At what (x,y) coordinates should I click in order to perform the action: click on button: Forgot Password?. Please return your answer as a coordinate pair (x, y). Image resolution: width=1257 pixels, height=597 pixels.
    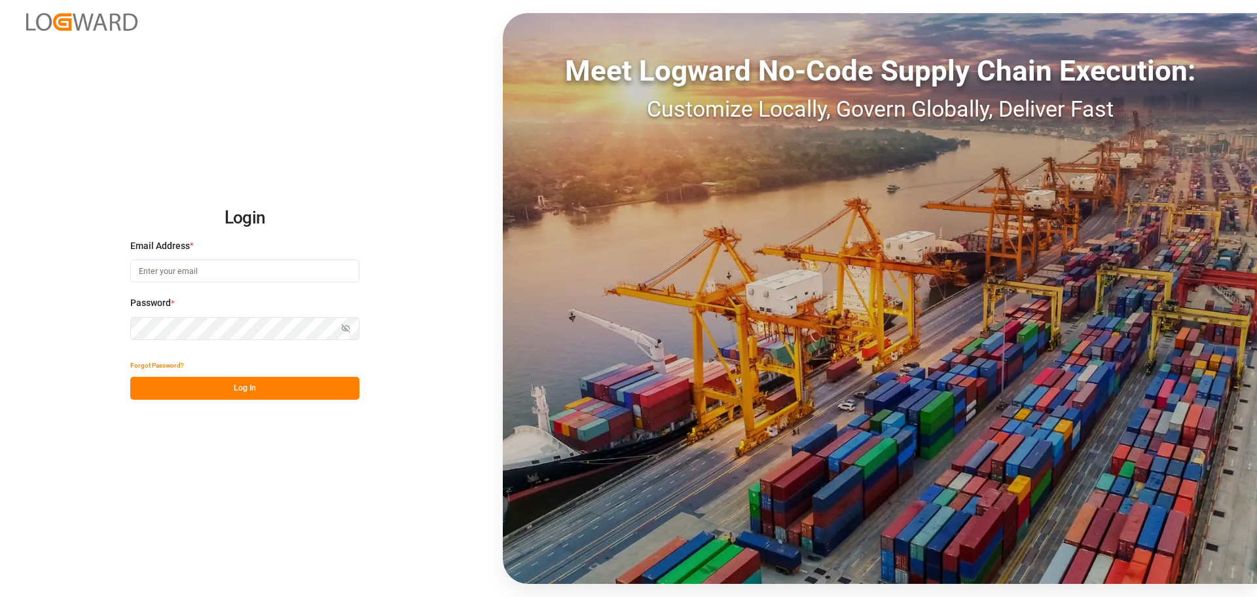
    Looking at the image, I should click on (157, 365).